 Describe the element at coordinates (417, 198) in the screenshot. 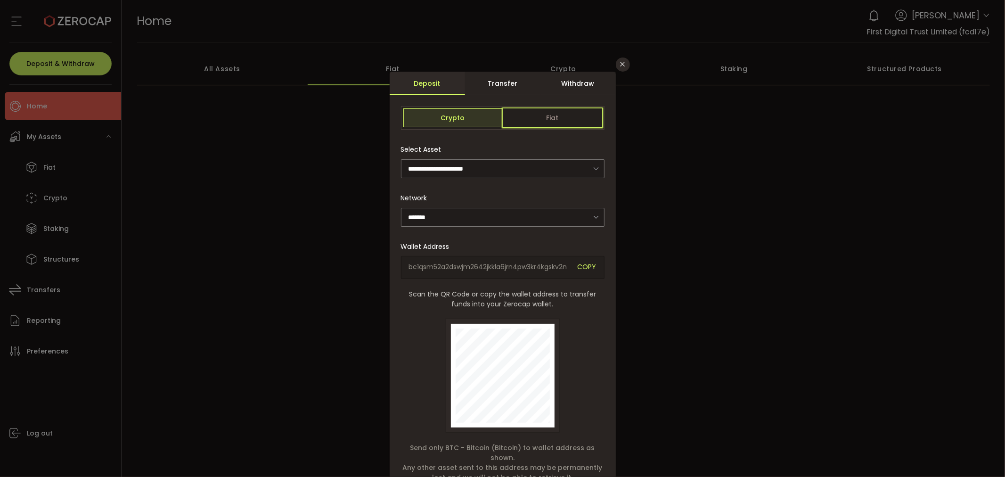

I see `label: Network` at that location.